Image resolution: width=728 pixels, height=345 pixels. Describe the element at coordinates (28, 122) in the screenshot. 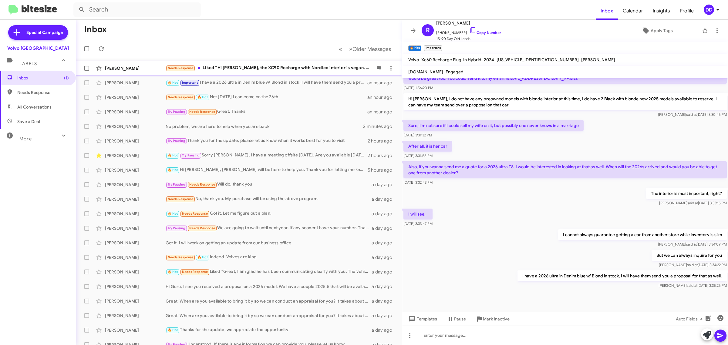

I see `span: Save a Deal` at that location.